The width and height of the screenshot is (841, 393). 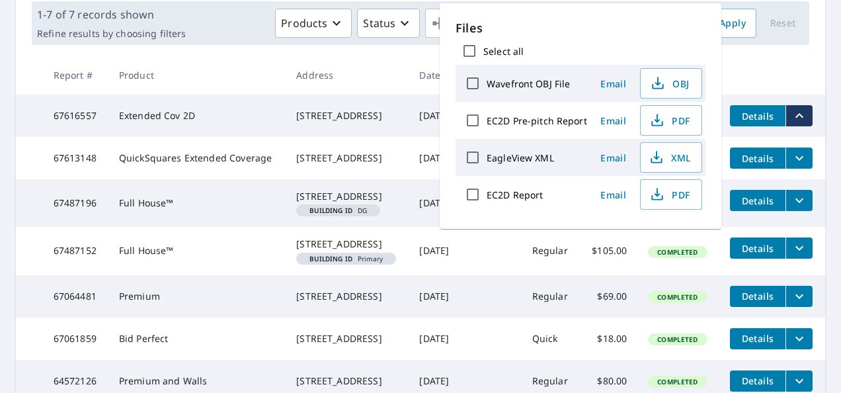 What do you see at coordinates (75, 116) in the screenshot?
I see `td: 67616557` at bounding box center [75, 116].